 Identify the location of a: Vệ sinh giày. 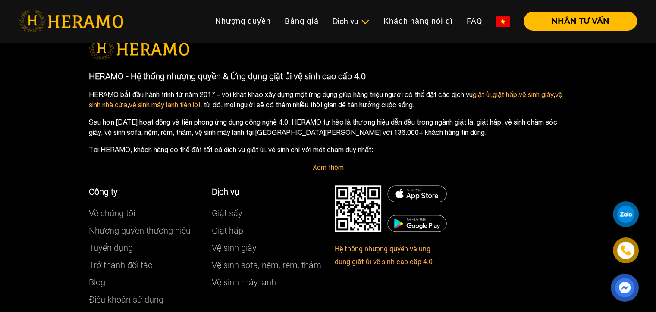
(234, 248).